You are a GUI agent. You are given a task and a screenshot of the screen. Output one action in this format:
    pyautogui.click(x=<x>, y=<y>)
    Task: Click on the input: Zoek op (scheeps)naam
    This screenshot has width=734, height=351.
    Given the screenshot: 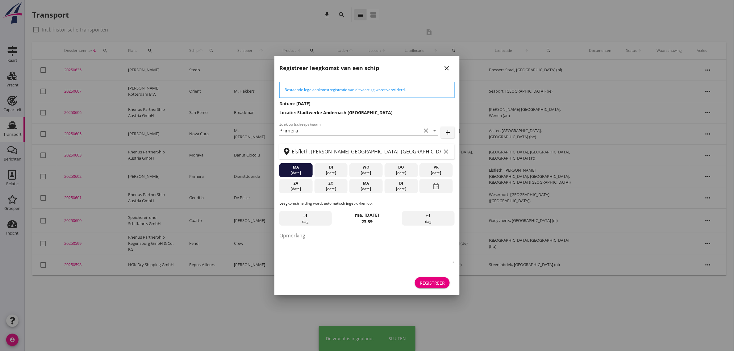 What is the action you would take?
    pyautogui.click(x=350, y=131)
    